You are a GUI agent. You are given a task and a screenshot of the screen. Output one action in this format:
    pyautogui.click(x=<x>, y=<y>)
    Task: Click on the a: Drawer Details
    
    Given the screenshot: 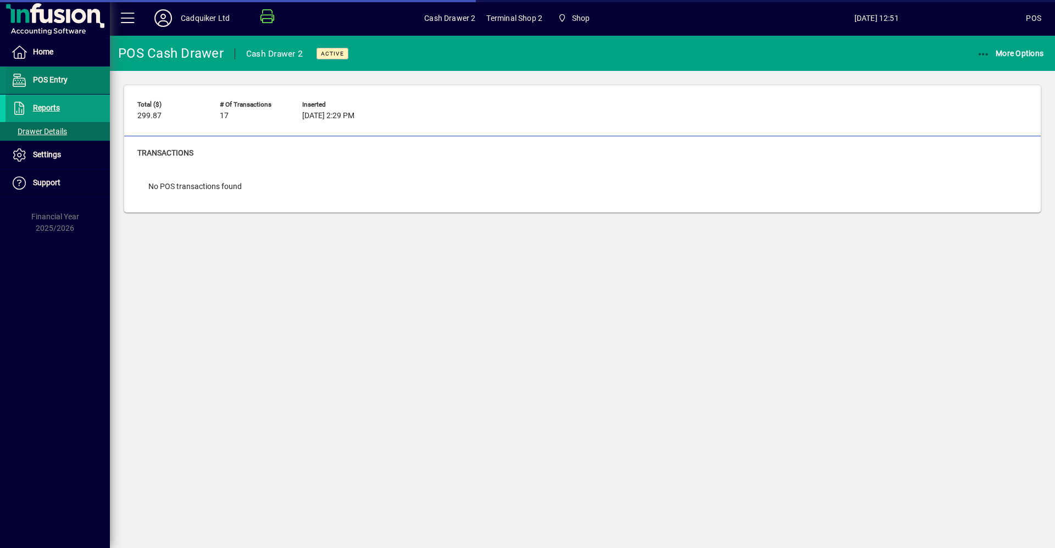 What is the action you would take?
    pyautogui.click(x=58, y=131)
    